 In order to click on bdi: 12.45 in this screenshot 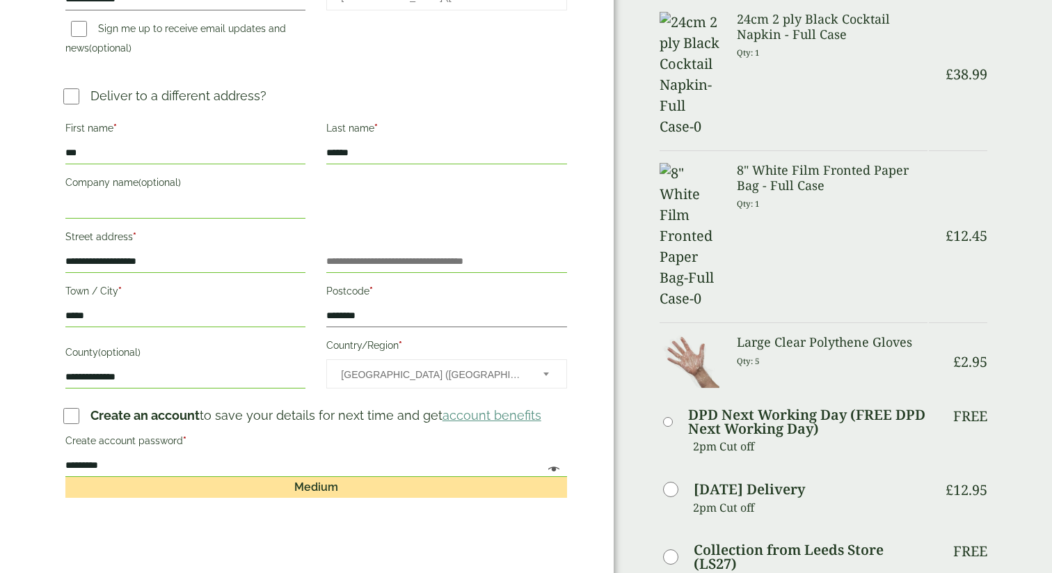, I will do `click(967, 235)`.